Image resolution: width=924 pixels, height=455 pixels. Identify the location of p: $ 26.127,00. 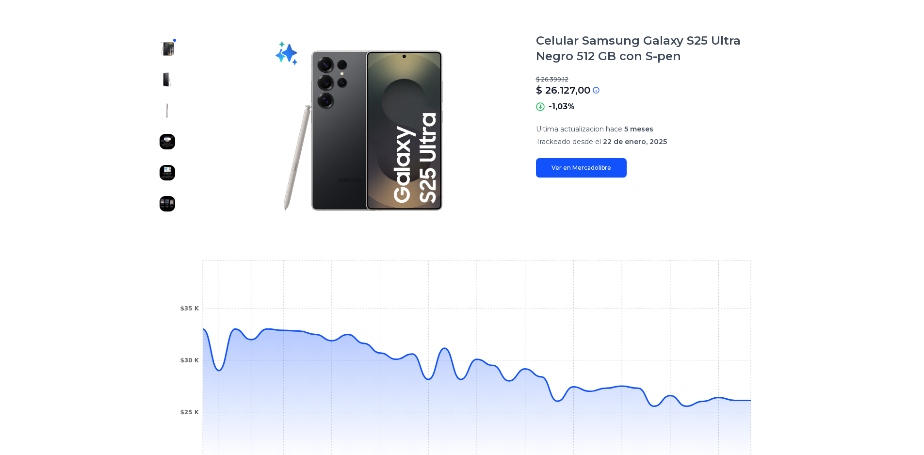
(563, 90).